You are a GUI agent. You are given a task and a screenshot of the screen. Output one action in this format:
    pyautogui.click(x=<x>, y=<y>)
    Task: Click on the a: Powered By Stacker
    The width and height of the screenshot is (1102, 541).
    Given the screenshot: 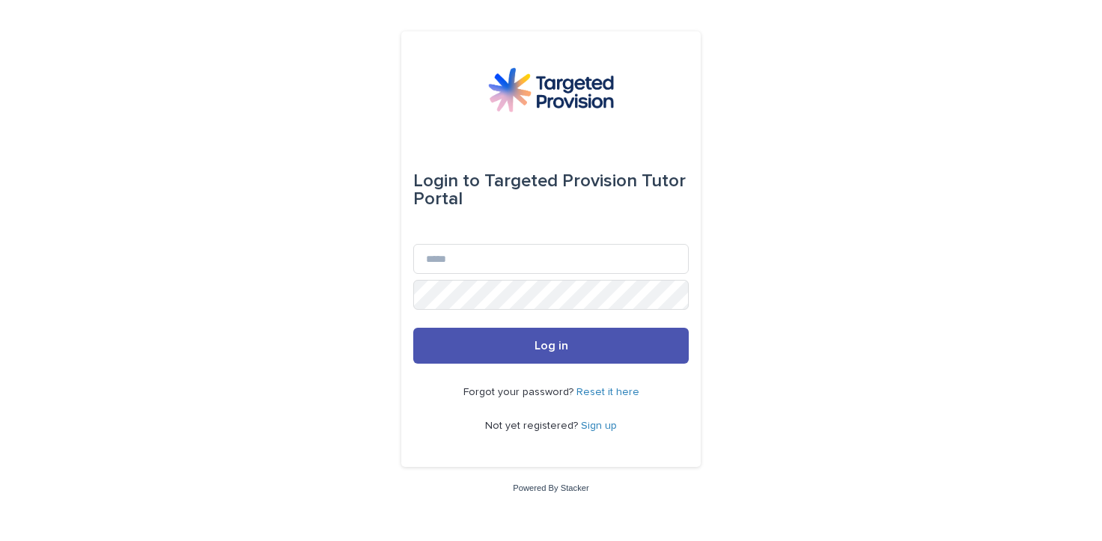 What is the action you would take?
    pyautogui.click(x=550, y=488)
    